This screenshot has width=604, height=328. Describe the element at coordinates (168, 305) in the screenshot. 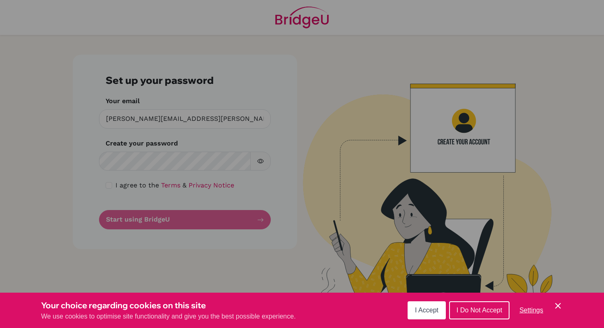

I see `h3: Your choice regarding cookies on this site` at that location.